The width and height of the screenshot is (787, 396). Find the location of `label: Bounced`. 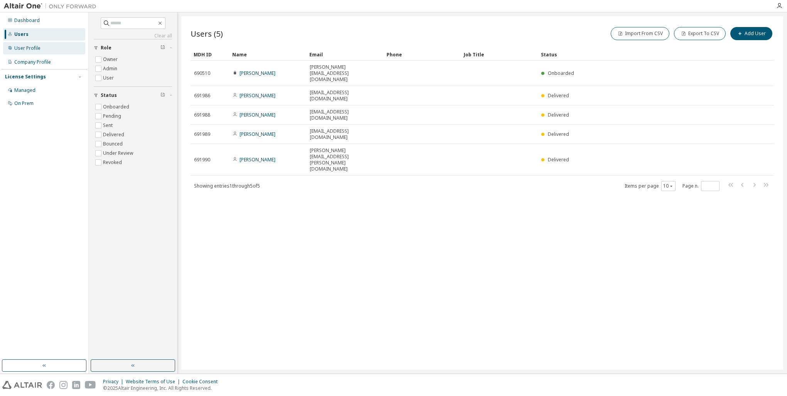

label: Bounced is located at coordinates (113, 144).